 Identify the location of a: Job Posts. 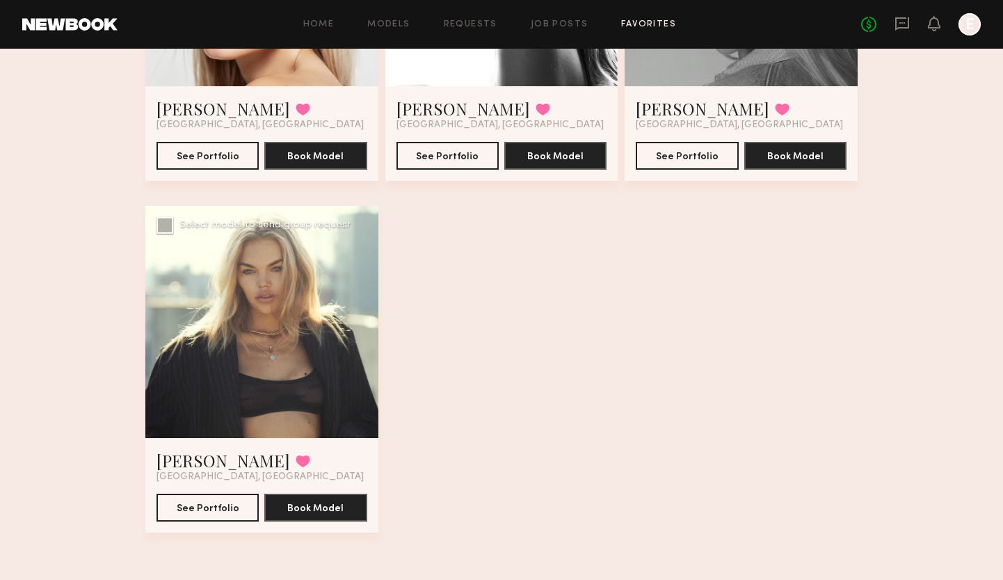
(559, 24).